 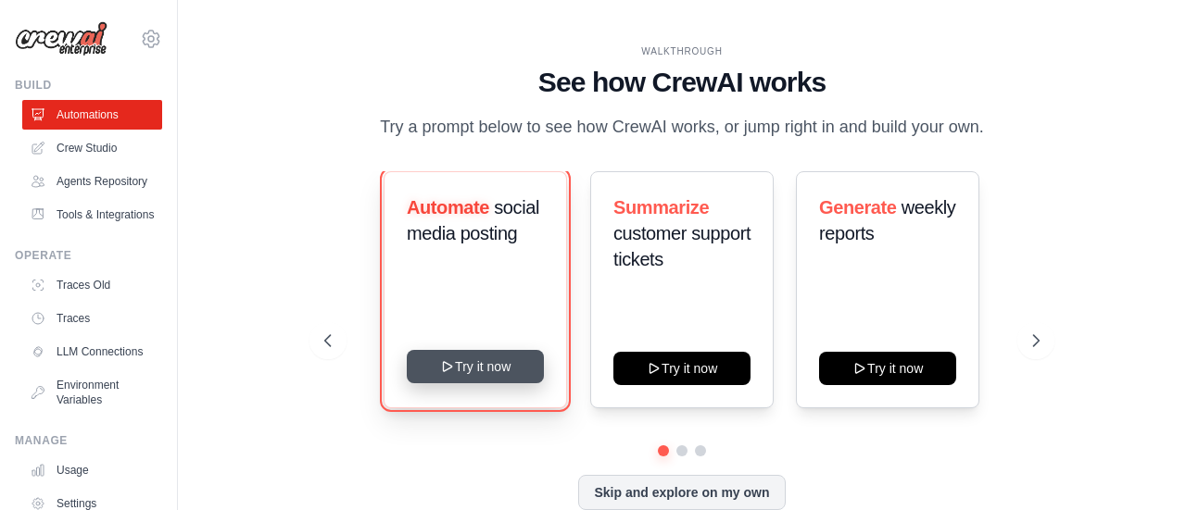 I want to click on a: Crew Studio, so click(x=92, y=148).